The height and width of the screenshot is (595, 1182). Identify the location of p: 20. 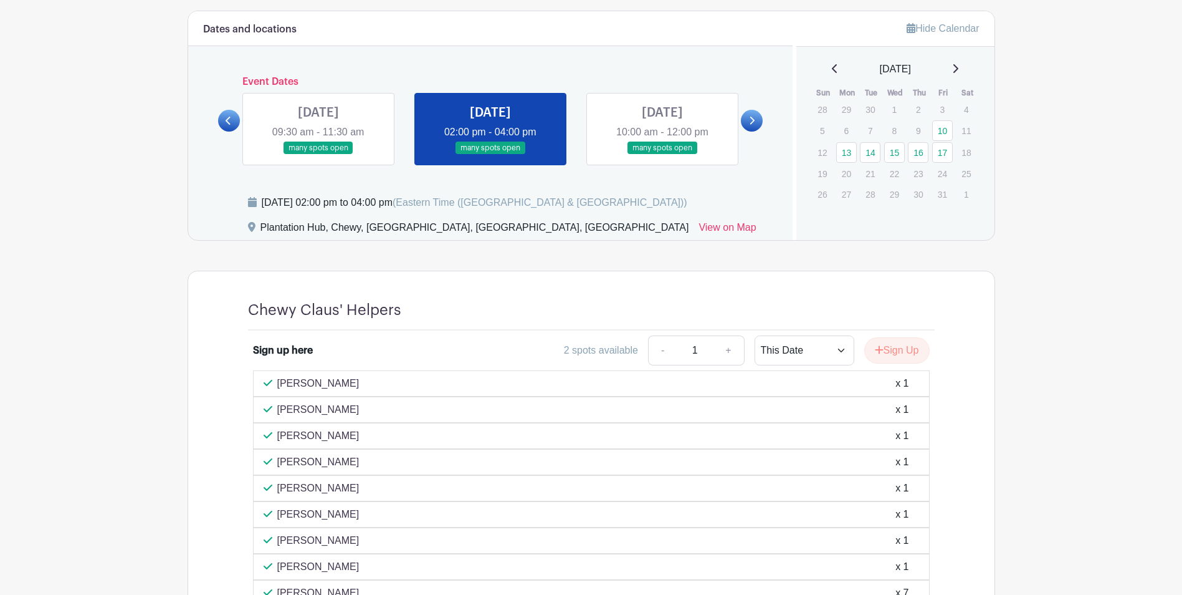
(847, 173).